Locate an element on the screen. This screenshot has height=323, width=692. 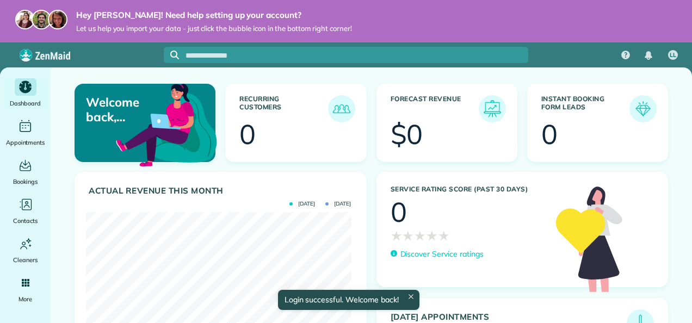
img: michelle-19f622bdf1676172e81f8f8fba1fb50e276960ebfe0243fe18214015130c80e4.jpg is located at coordinates (58, 20).